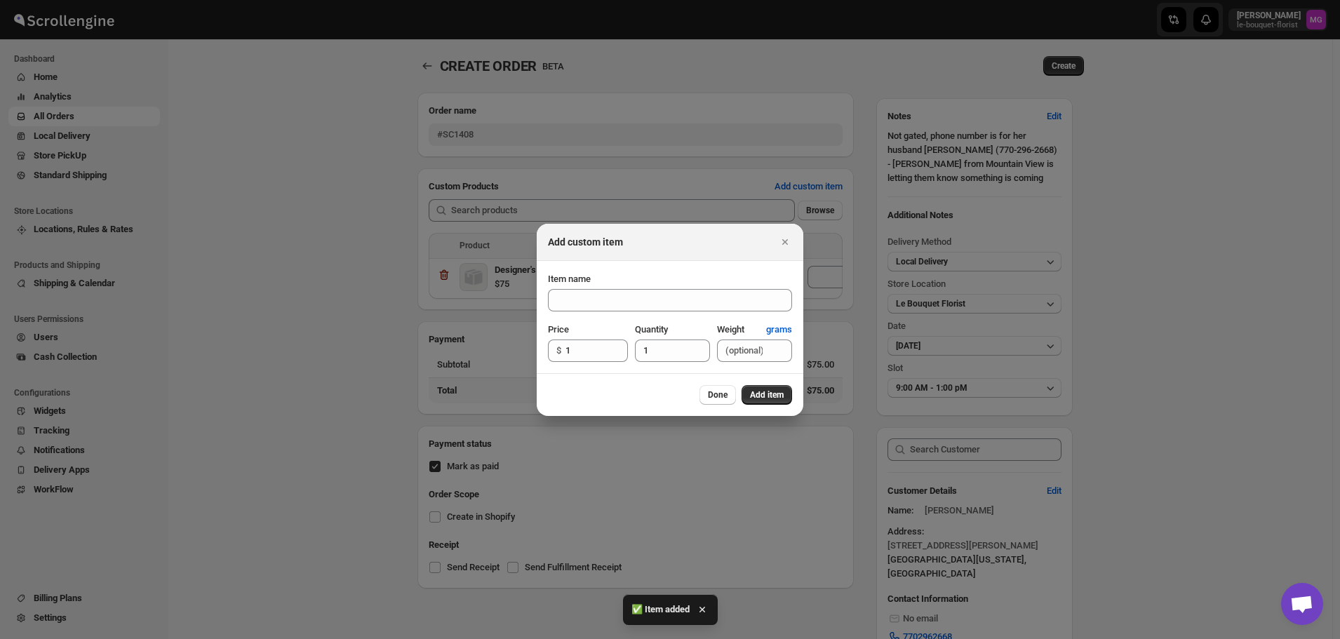  Describe the element at coordinates (718, 395) in the screenshot. I see `span: Done` at that location.